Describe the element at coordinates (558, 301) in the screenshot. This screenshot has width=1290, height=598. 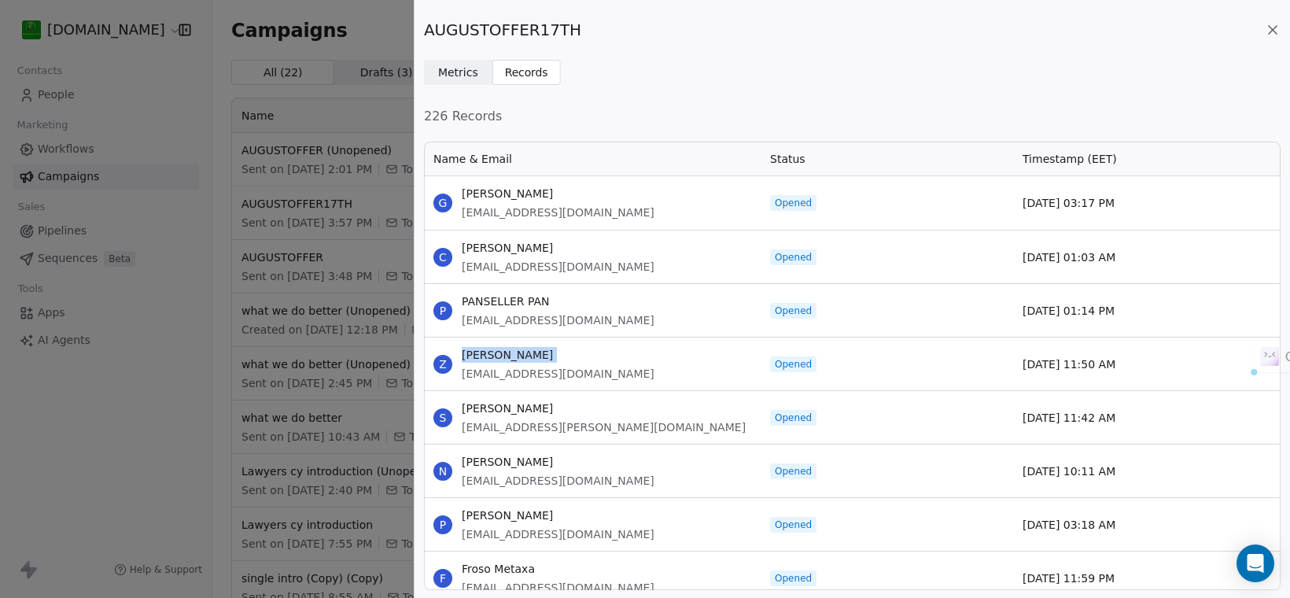
I see `span: PANSELLER PAN` at that location.